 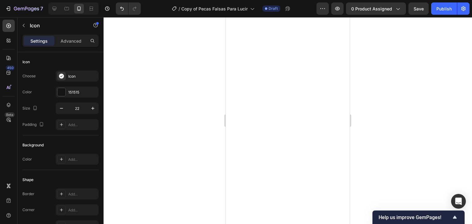 What do you see at coordinates (41, 9) in the screenshot?
I see `p: 7` at bounding box center [41, 9].